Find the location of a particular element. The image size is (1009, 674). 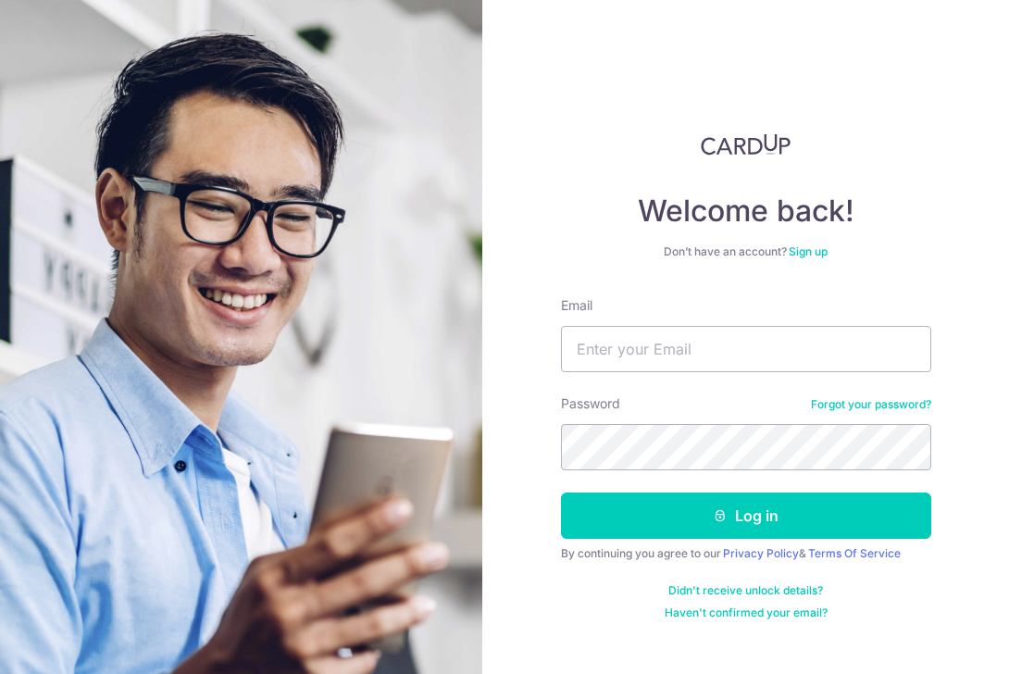

img: CardUp Logo is located at coordinates (746, 144).